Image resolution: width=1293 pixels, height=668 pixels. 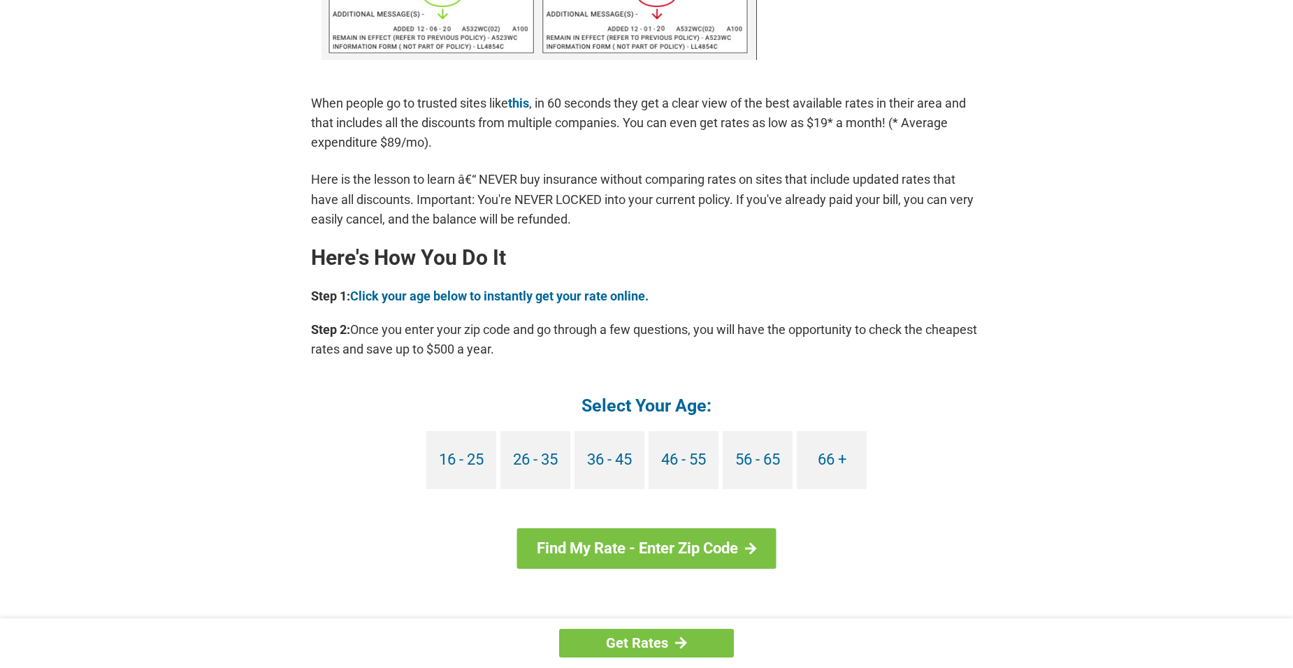 I want to click on a: 26 - 35, so click(x=535, y=460).